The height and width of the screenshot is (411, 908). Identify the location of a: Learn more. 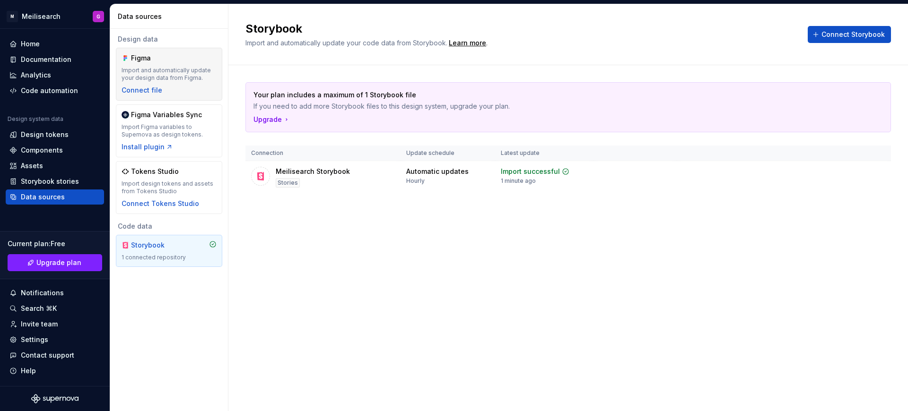
(467, 43).